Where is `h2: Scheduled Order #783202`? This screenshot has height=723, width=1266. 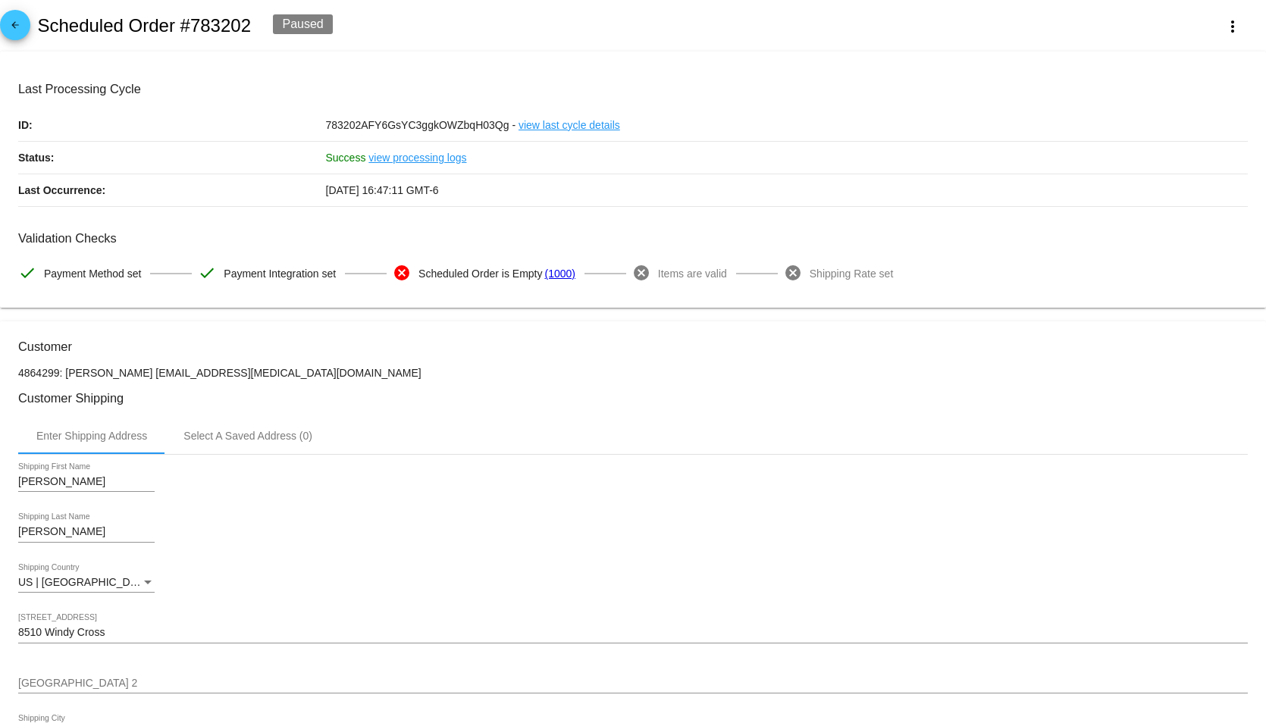
h2: Scheduled Order #783202 is located at coordinates (144, 26).